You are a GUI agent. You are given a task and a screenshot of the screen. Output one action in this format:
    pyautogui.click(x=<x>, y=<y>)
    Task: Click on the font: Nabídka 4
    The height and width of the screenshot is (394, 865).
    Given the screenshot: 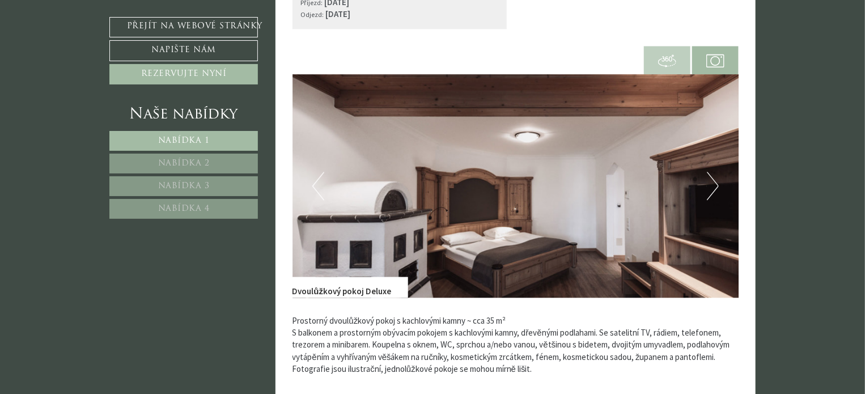 What is the action you would take?
    pyautogui.click(x=184, y=209)
    